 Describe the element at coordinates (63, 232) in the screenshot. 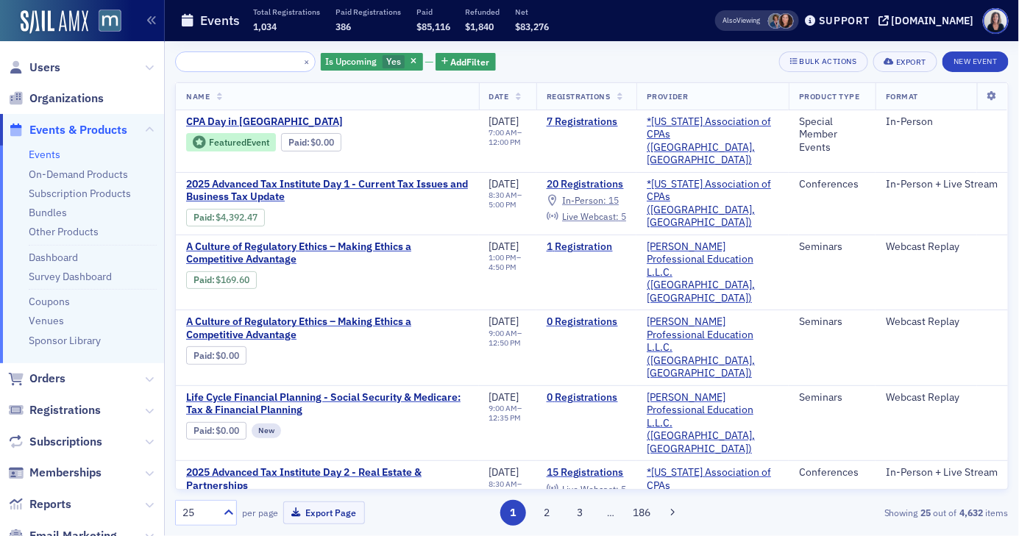

I see `a: Other Products` at that location.